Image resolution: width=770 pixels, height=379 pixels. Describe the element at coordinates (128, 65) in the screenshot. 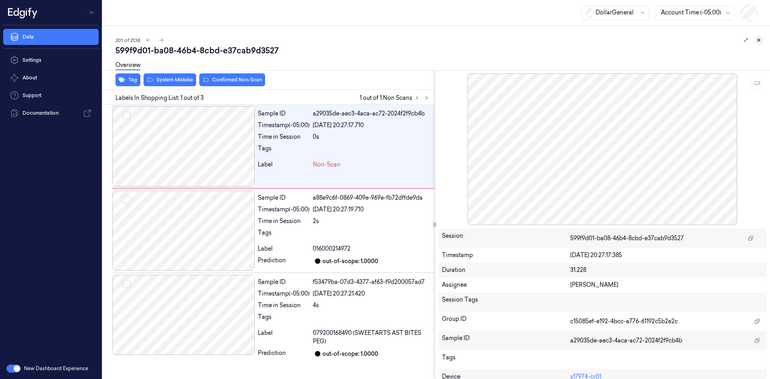

I see `a: Overview` at that location.